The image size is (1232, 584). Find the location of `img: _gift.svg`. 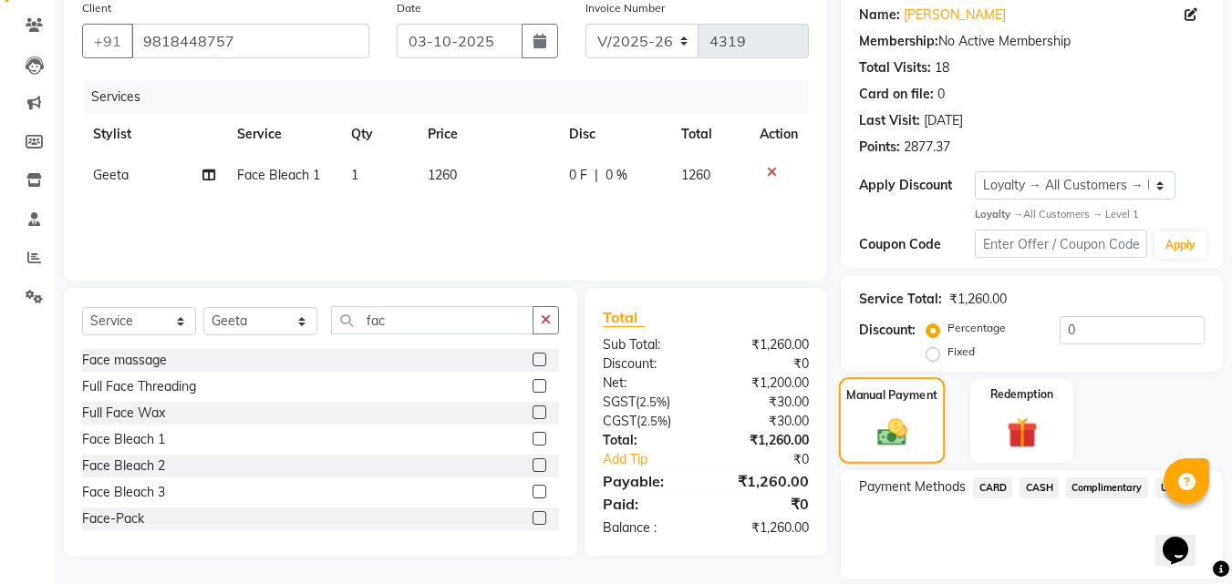

img: _gift.svg is located at coordinates (1022, 432).